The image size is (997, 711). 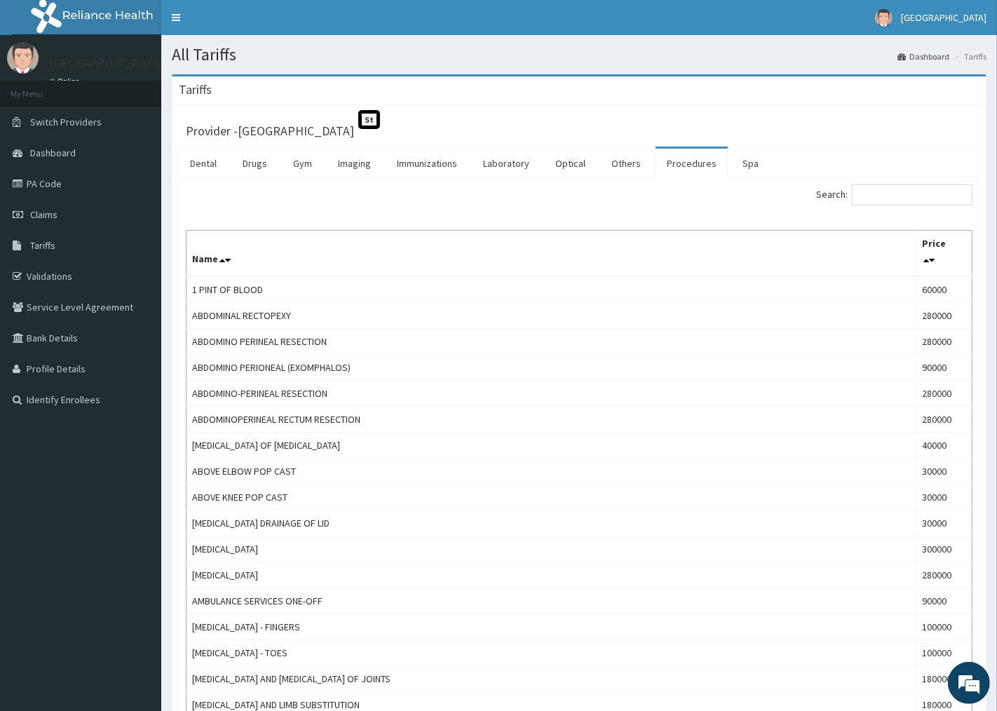 What do you see at coordinates (43, 215) in the screenshot?
I see `span: Claims` at bounding box center [43, 215].